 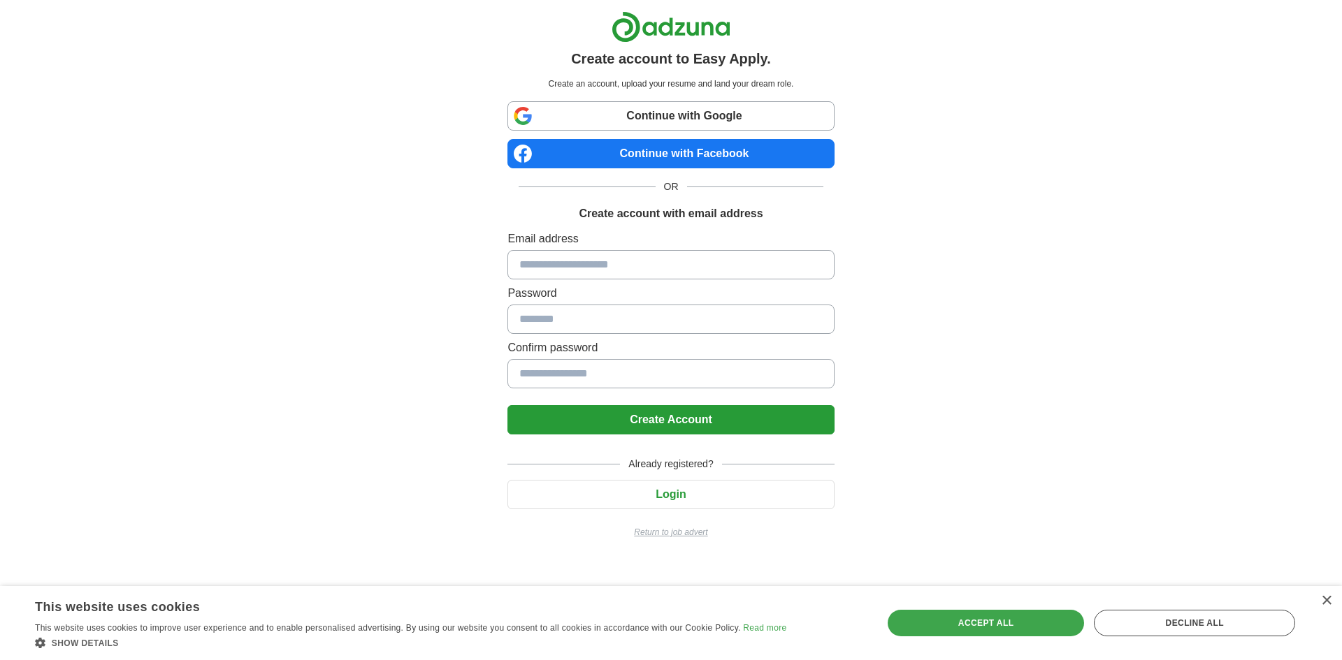 What do you see at coordinates (670, 214) in the screenshot?
I see `h1: Create account with email address` at bounding box center [670, 214].